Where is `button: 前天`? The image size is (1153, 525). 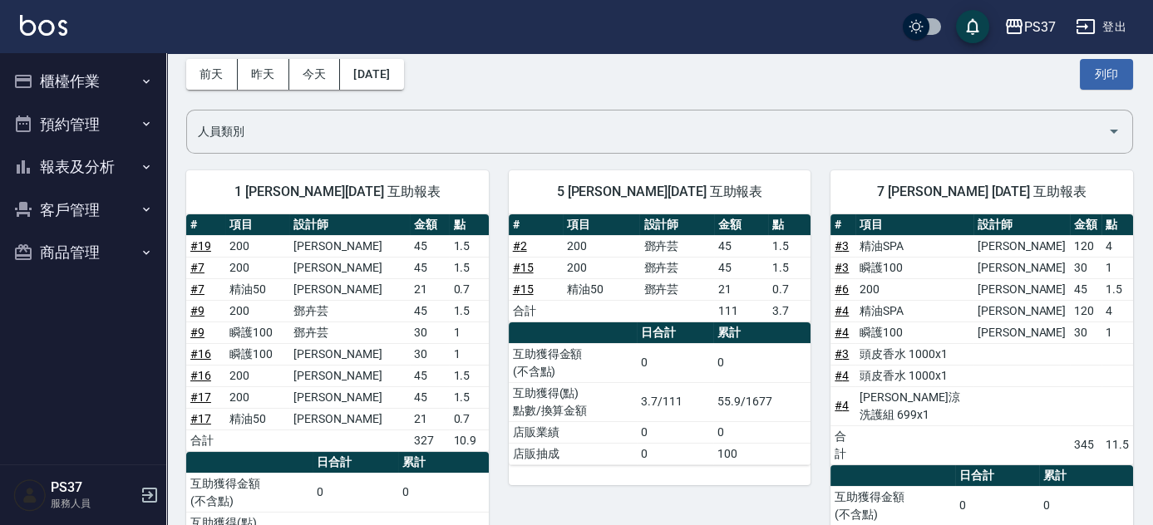
button: 前天 is located at coordinates (212, 74).